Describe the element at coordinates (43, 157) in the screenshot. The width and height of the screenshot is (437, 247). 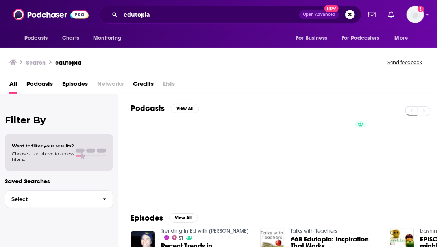
I see `span: Choose a tab above to access filters.` at that location.